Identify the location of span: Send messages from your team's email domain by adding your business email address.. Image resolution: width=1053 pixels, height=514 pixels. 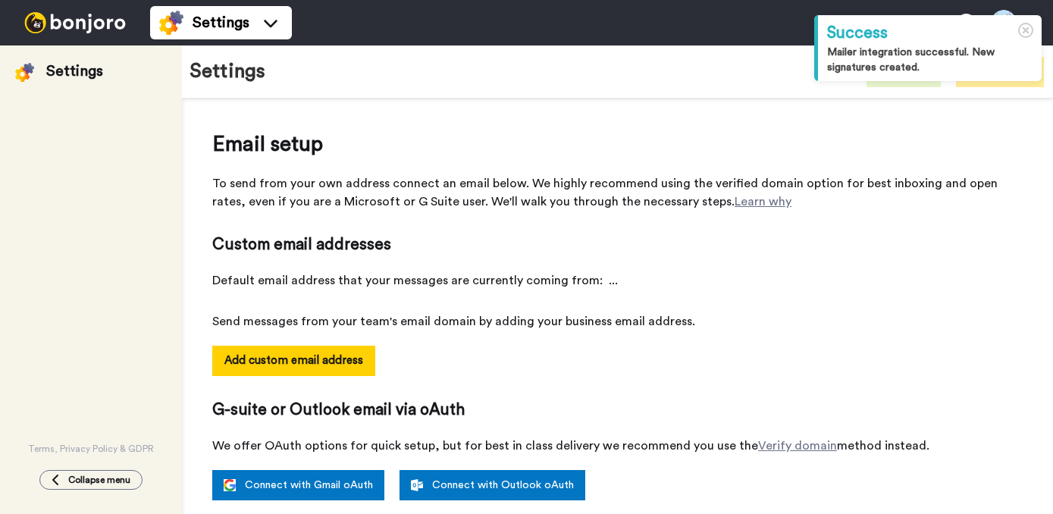
(617, 321).